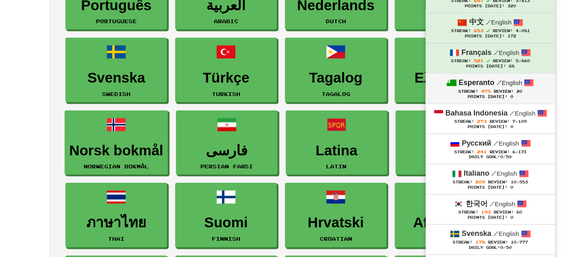 The width and height of the screenshot is (562, 257). What do you see at coordinates (490, 239) in the screenshot?
I see `a: Svenska /English Streak: 178 Review: 10,777 Daily Goal:0/50` at bounding box center [490, 239].